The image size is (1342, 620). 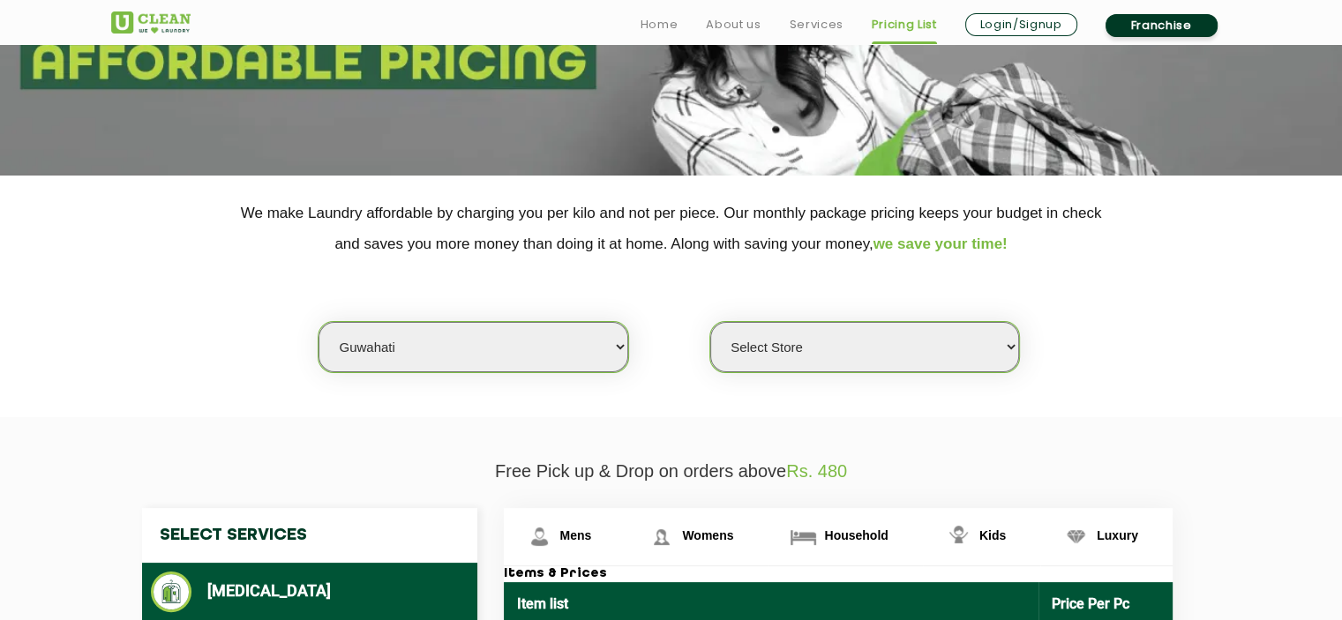 What do you see at coordinates (958, 536) in the screenshot?
I see `img: Kids` at bounding box center [958, 536].